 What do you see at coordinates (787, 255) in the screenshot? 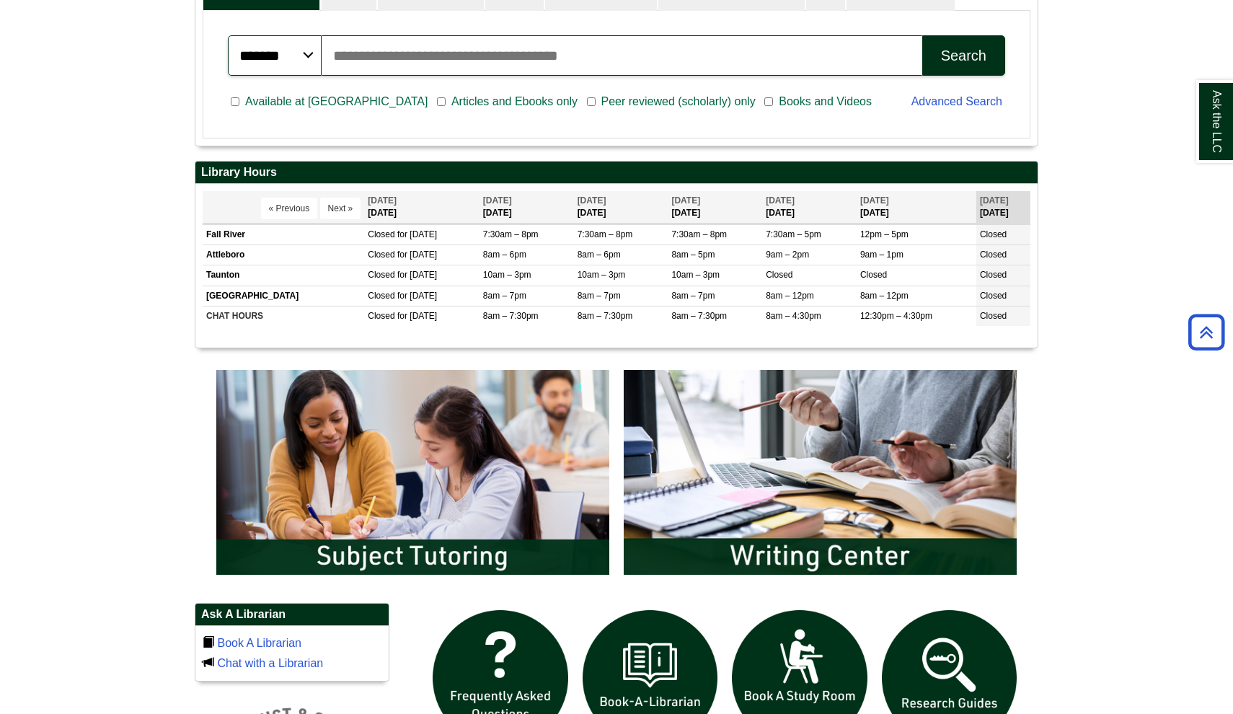
I see `span: 9am – 2pm` at bounding box center [787, 255].